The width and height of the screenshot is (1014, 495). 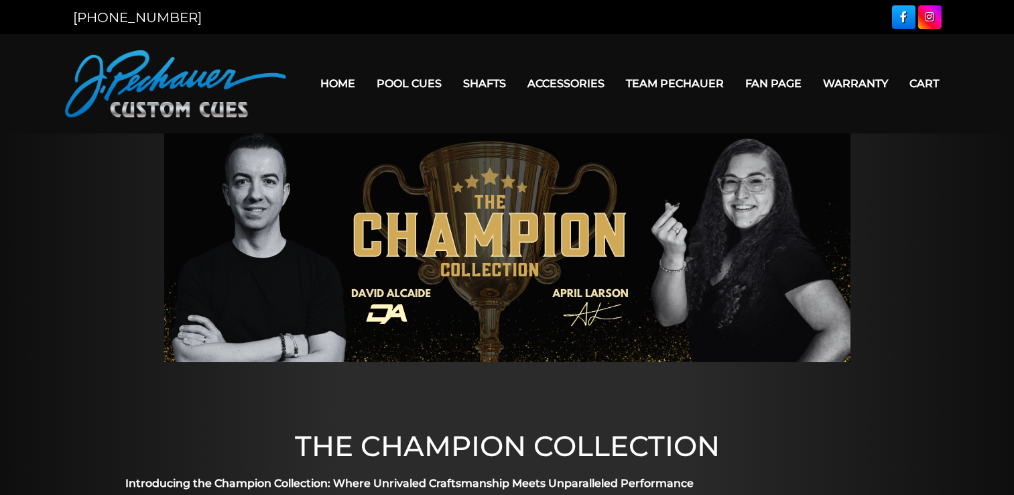 What do you see at coordinates (409, 83) in the screenshot?
I see `a: Pool Cues` at bounding box center [409, 83].